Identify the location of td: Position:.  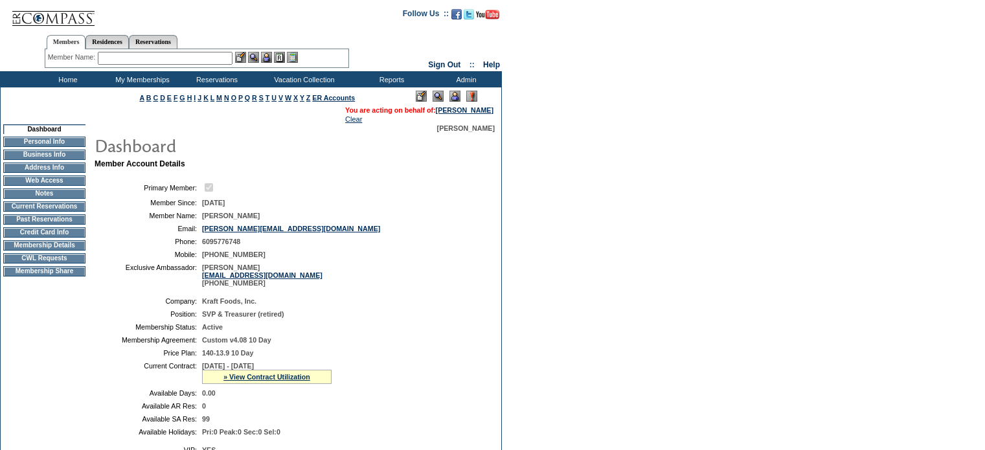
(148, 314).